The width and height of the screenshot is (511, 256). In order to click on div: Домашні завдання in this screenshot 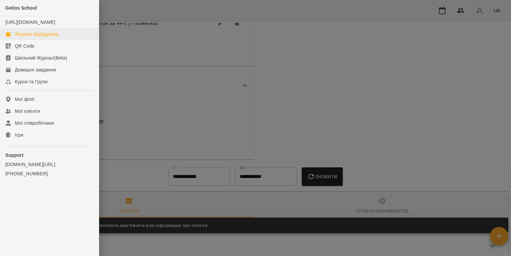, I will do `click(35, 70)`.